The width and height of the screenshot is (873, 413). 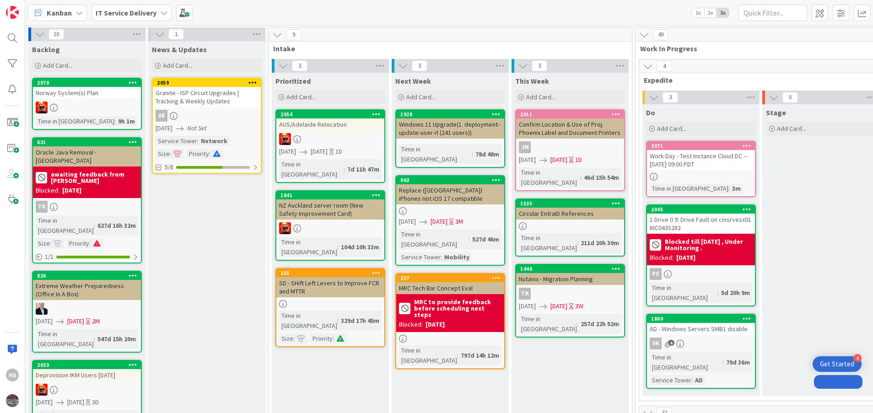 What do you see at coordinates (661, 35) in the screenshot?
I see `span: 49` at bounding box center [661, 35].